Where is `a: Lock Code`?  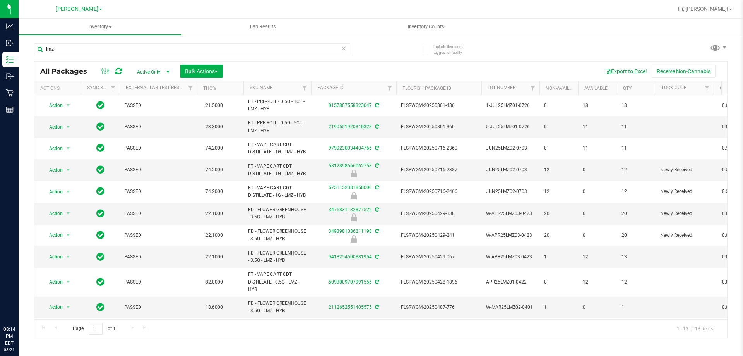
a: Lock Code is located at coordinates (674, 87).